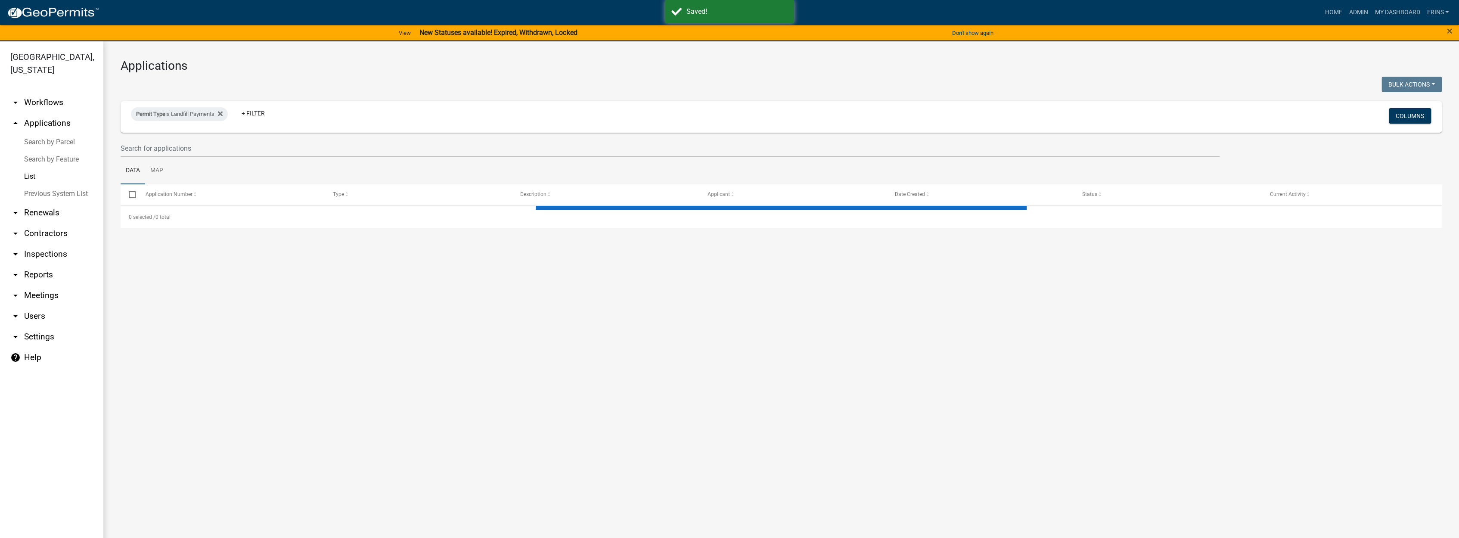  Describe the element at coordinates (1089, 194) in the screenshot. I see `span: Status` at that location.